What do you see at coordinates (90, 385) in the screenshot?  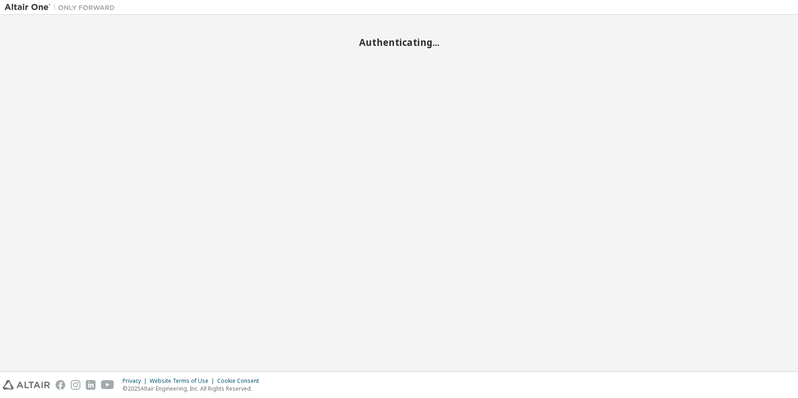 I see `img: linkedin.svg` at bounding box center [90, 385].